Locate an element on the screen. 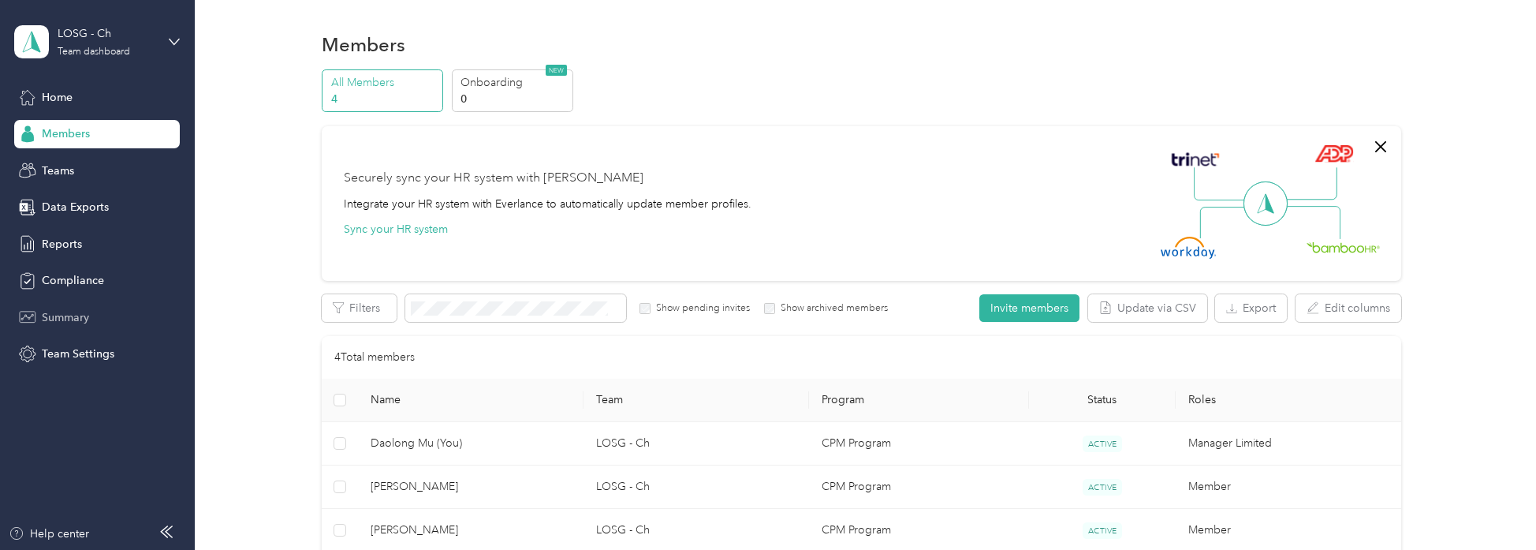 The image size is (1536, 550). div: LOSG - Ch is located at coordinates (106, 33).